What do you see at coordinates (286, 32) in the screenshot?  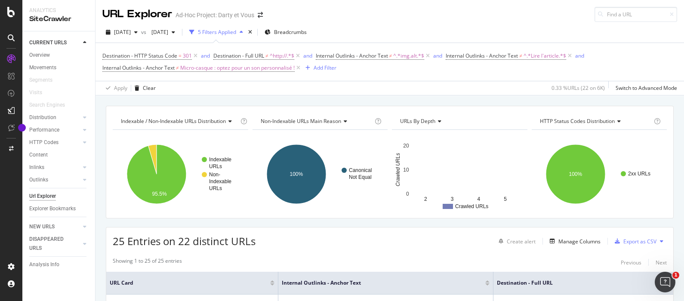 I see `button: Breadcrumbs` at bounding box center [286, 32].